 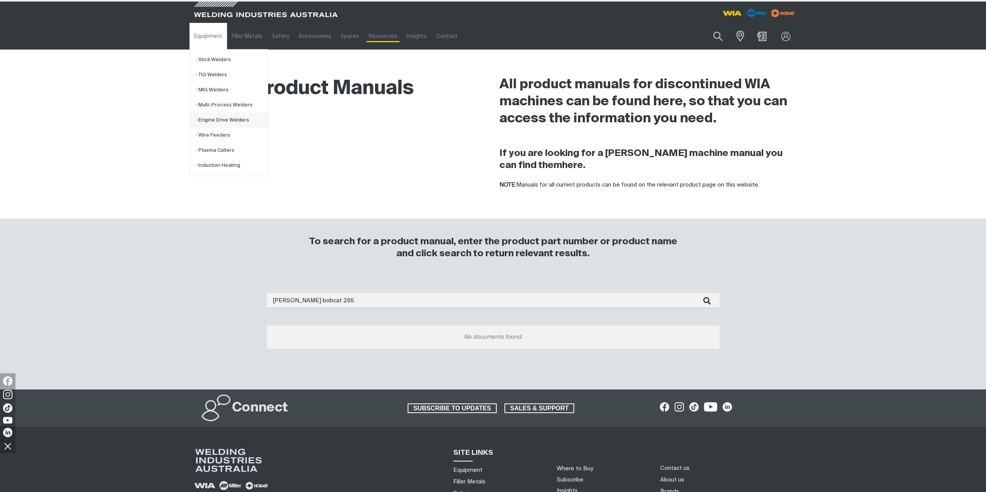 What do you see at coordinates (8, 395) in the screenshot?
I see `img: Instagram` at bounding box center [8, 395].